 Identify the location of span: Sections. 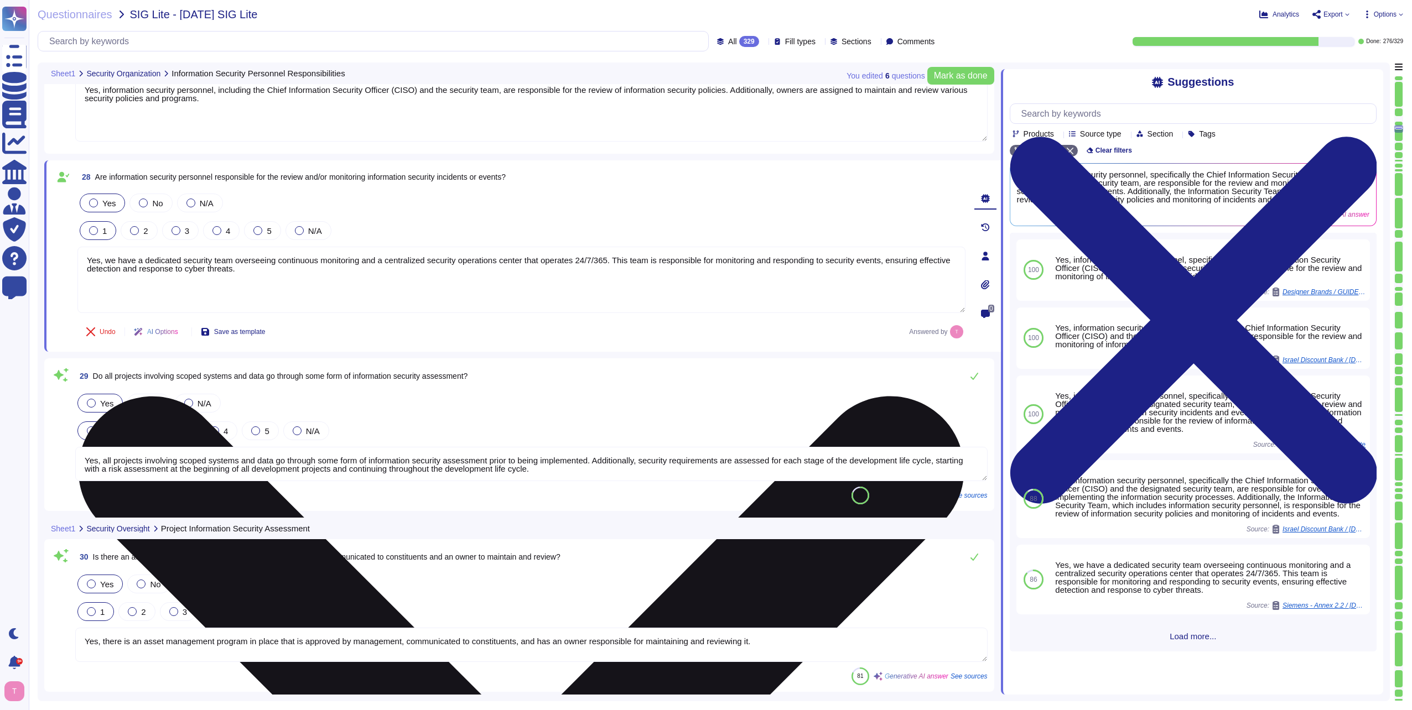
(856, 41).